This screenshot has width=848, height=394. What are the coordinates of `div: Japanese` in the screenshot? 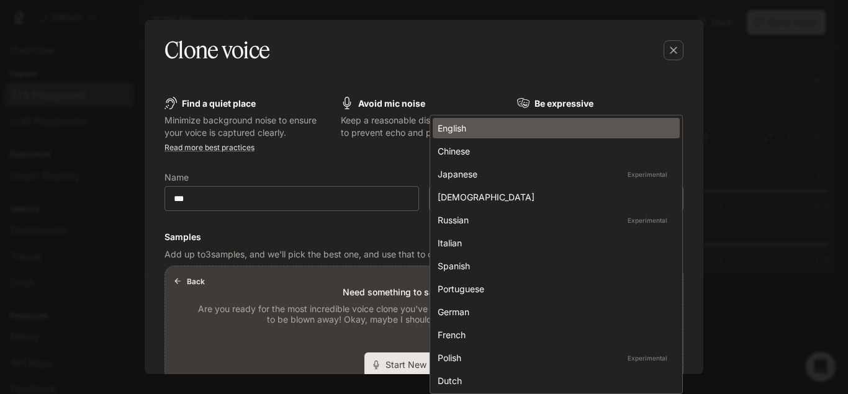 It's located at (554, 174).